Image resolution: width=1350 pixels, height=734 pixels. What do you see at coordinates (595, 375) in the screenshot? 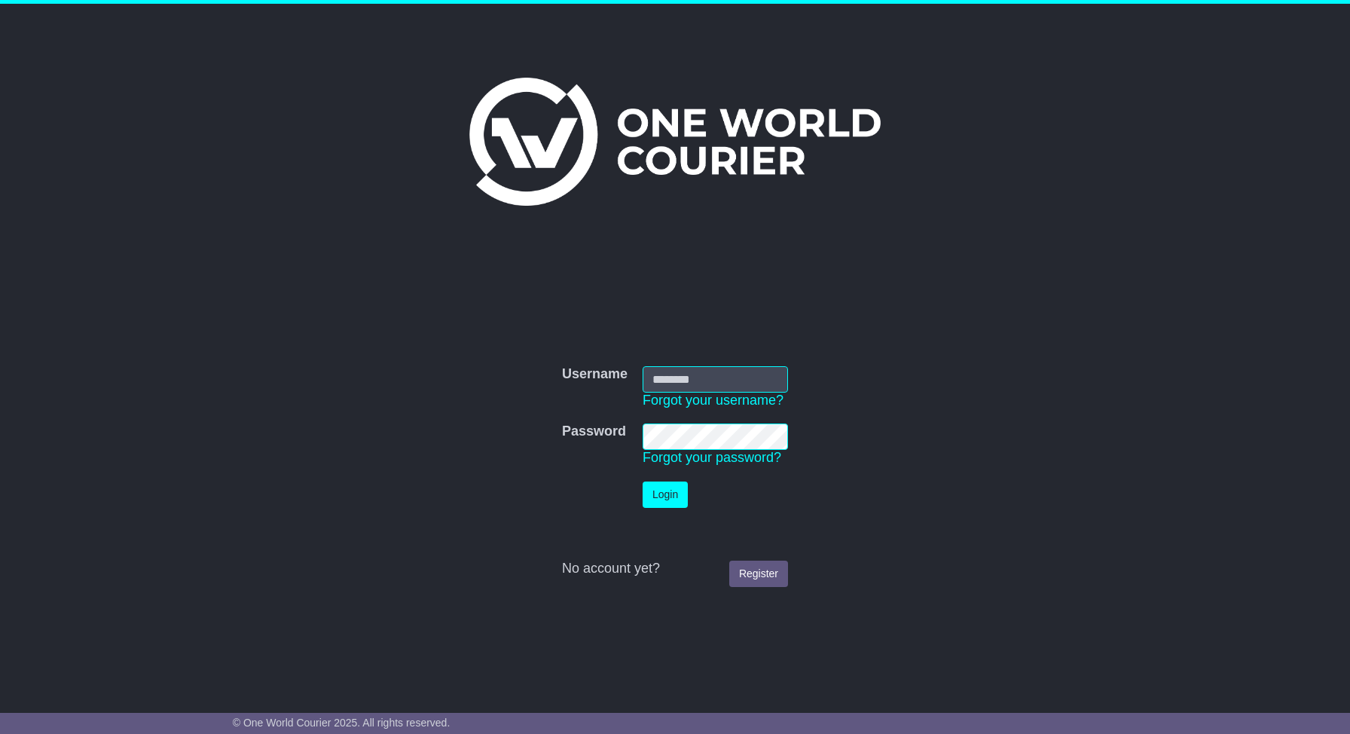
I see `label: Username` at bounding box center [595, 375].